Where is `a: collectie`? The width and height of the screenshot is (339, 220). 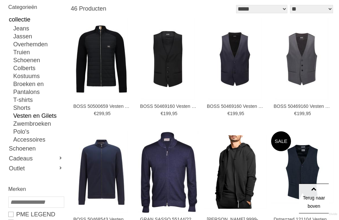 a: collectie is located at coordinates (36, 20).